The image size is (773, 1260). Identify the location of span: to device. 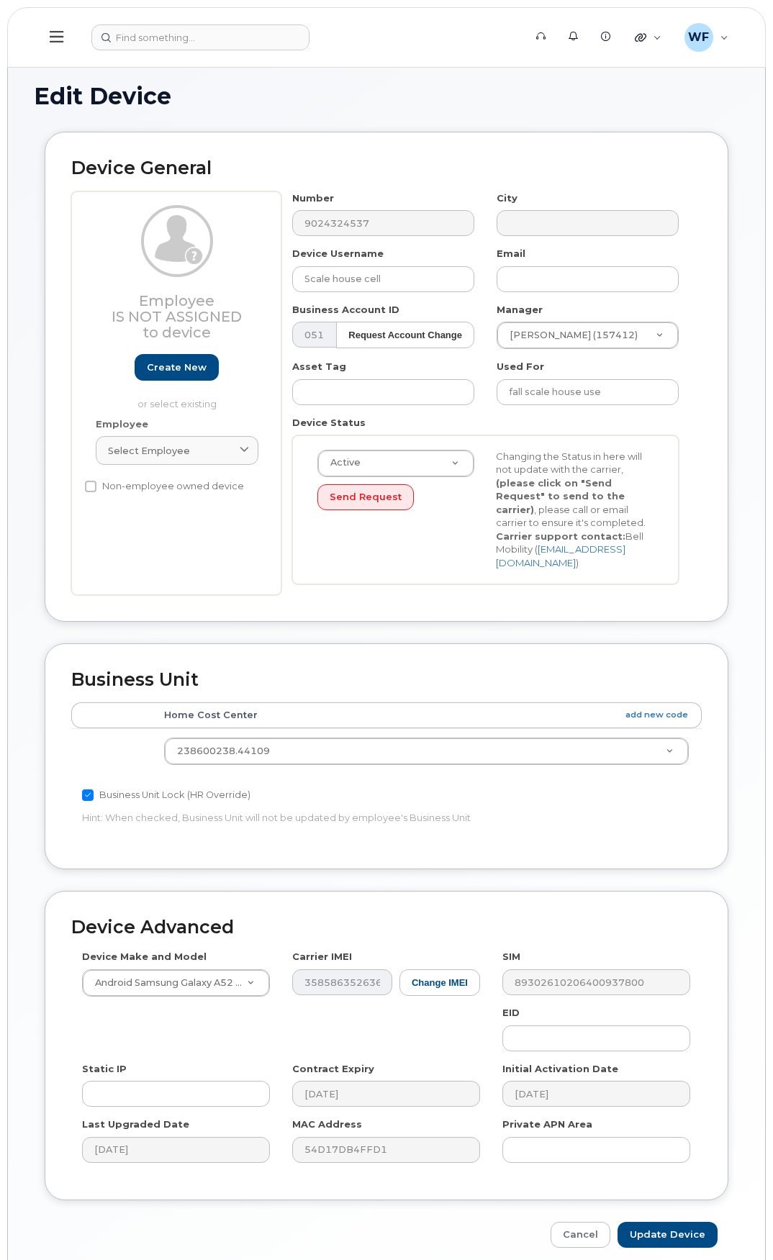
(176, 332).